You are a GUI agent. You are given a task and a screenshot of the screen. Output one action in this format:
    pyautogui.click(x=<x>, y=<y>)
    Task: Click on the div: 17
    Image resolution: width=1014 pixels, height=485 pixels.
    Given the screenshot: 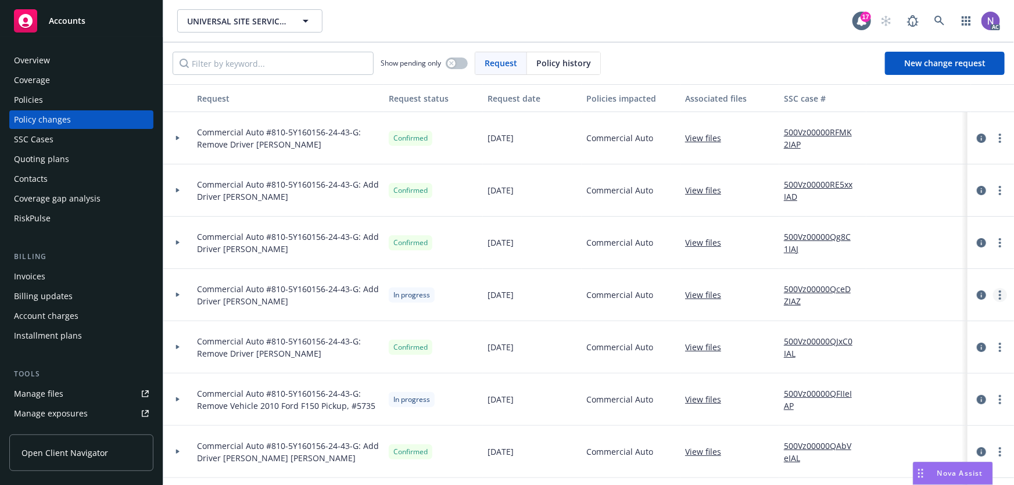 What is the action you would take?
    pyautogui.click(x=866, y=17)
    